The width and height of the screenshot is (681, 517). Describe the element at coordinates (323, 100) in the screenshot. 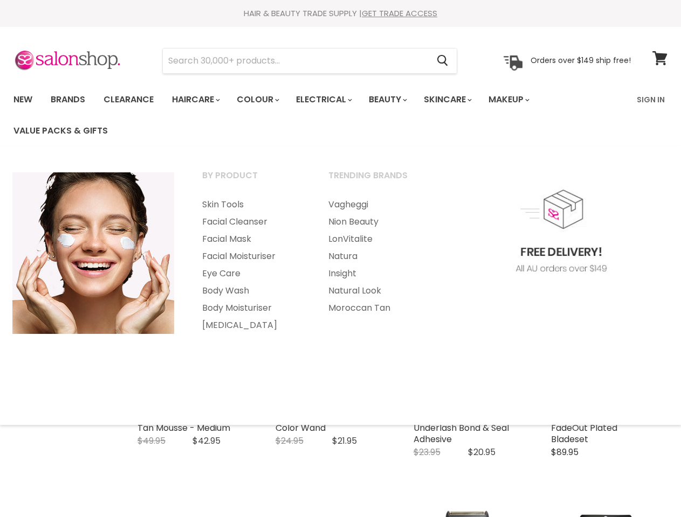

I see `a: Electrical` at that location.